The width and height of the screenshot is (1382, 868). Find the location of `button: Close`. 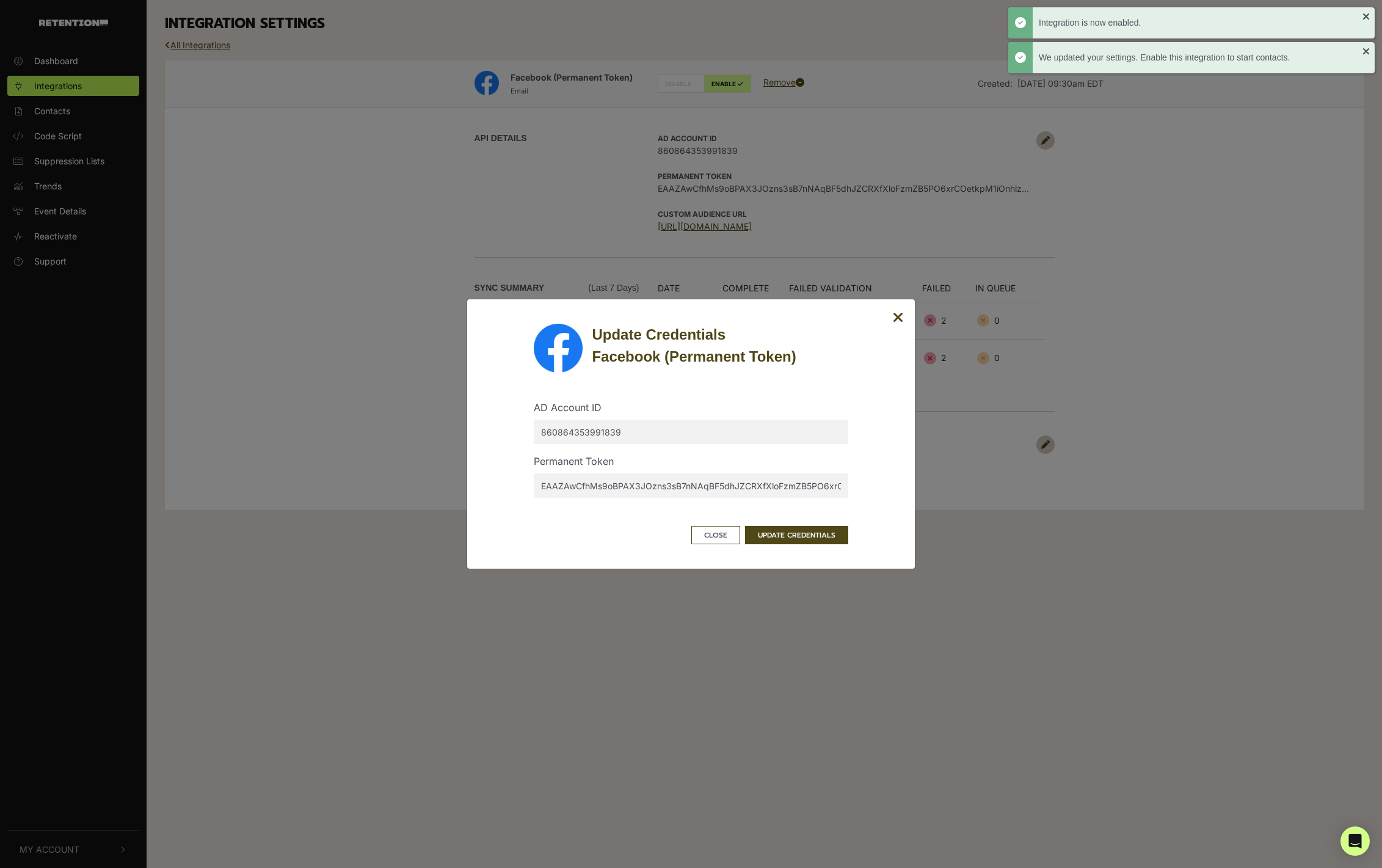

button: Close is located at coordinates (899, 318).